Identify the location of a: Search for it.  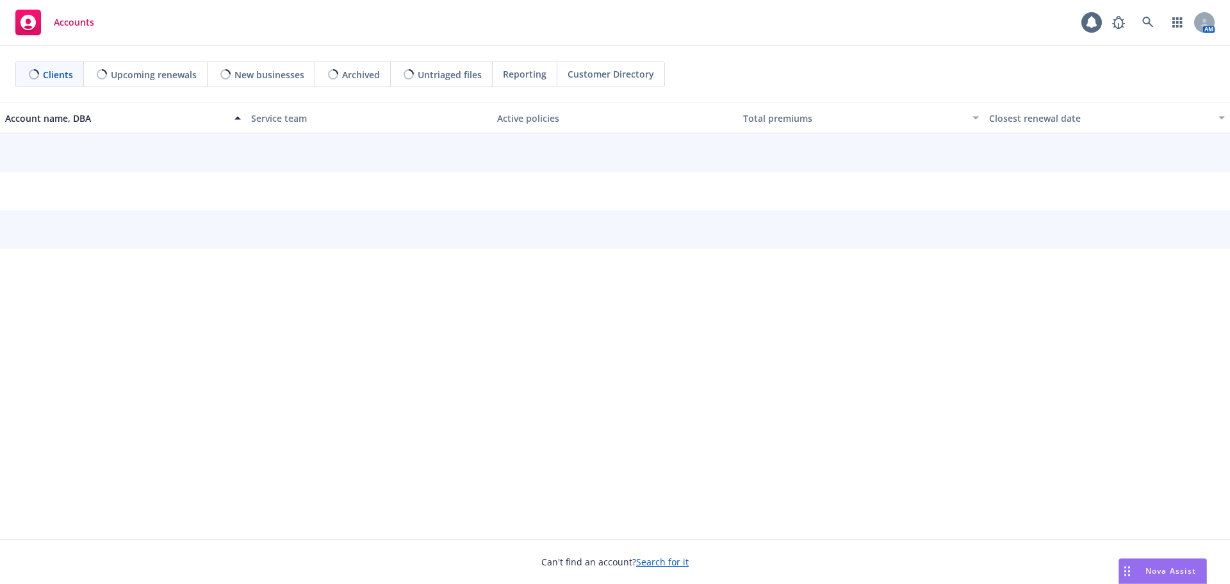
(662, 561).